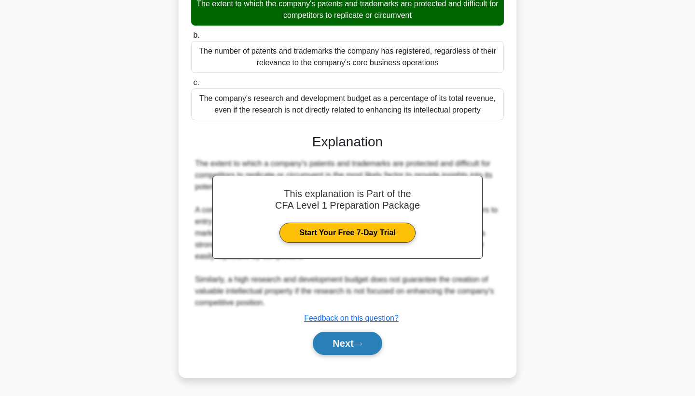 This screenshot has height=396, width=695. I want to click on span: c., so click(196, 82).